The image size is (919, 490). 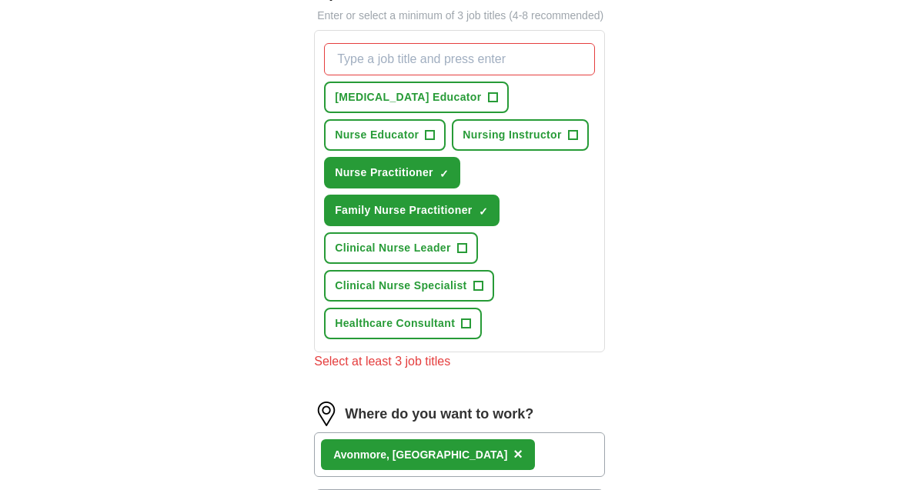 I want to click on button: Nursing Instructor, so click(x=520, y=135).